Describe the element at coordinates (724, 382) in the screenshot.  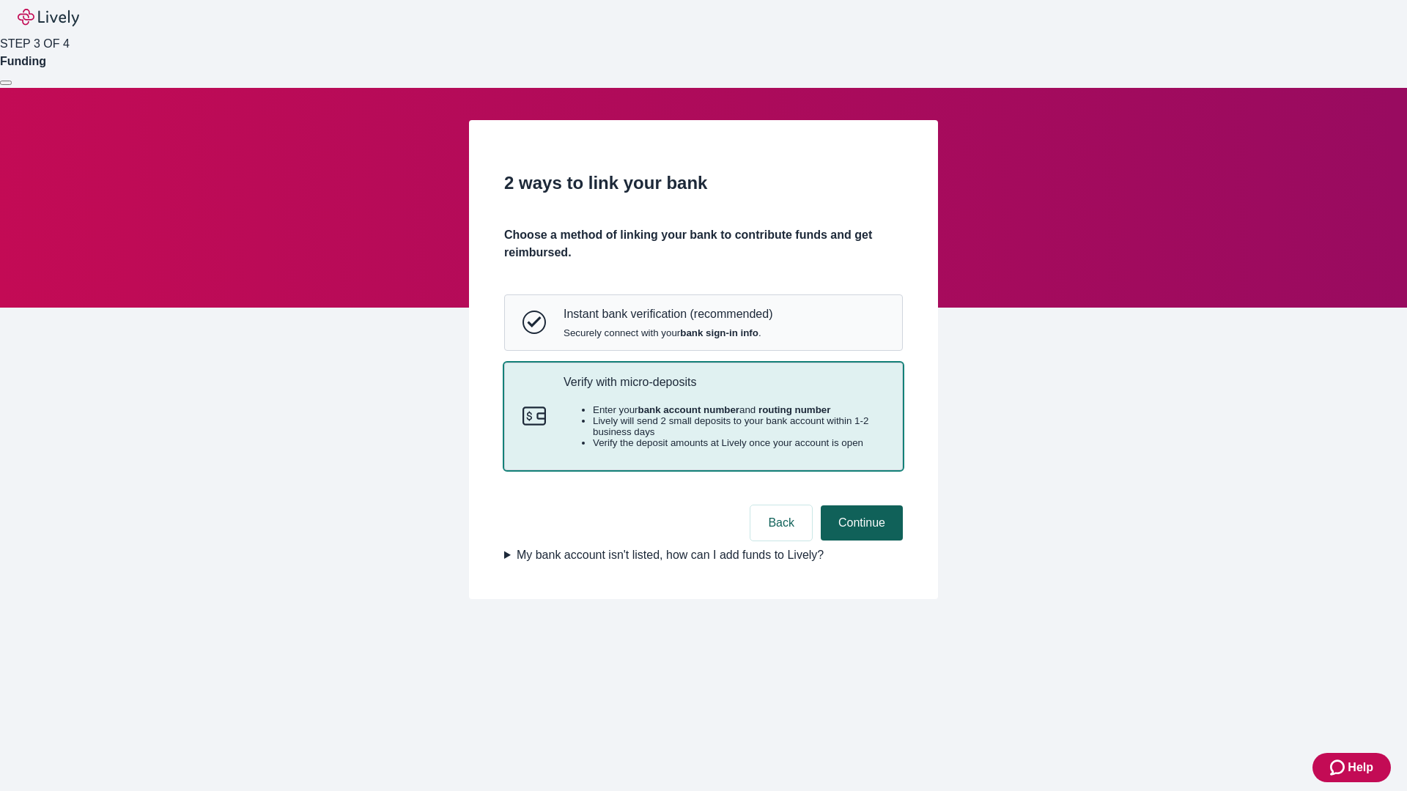
I see `p: Verify with micro-deposits` at that location.